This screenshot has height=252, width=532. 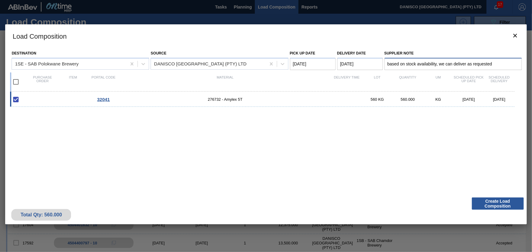 I want to click on div: Purchase order, so click(x=42, y=82).